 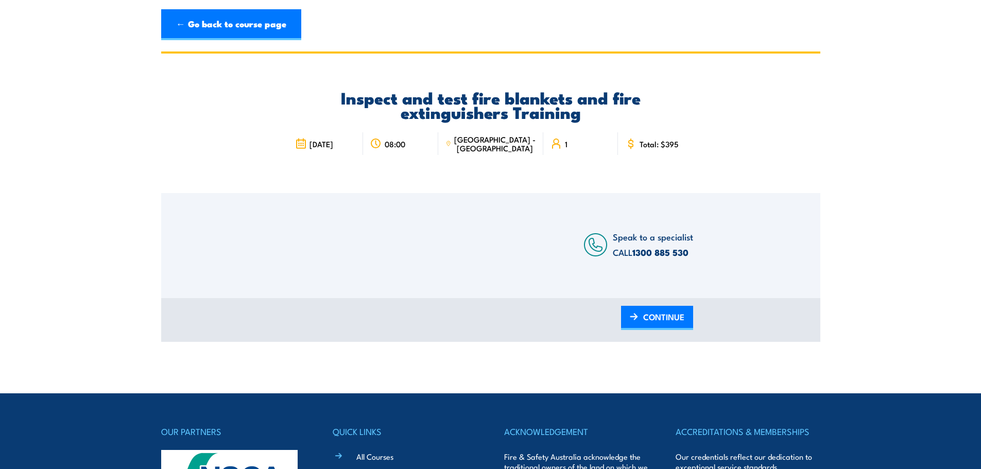 I want to click on span: 1, so click(x=566, y=144).